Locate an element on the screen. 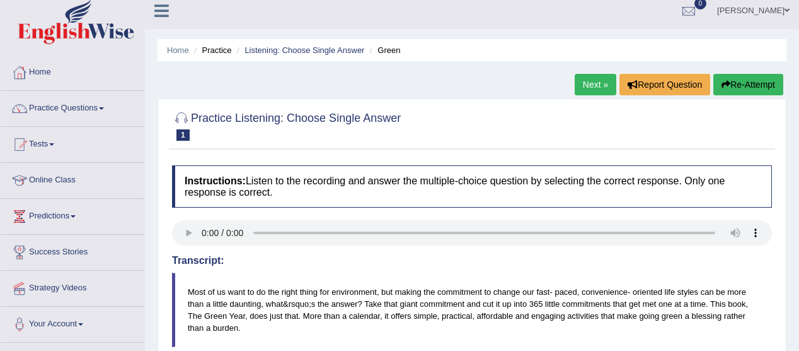  span: 1 is located at coordinates (183, 135).